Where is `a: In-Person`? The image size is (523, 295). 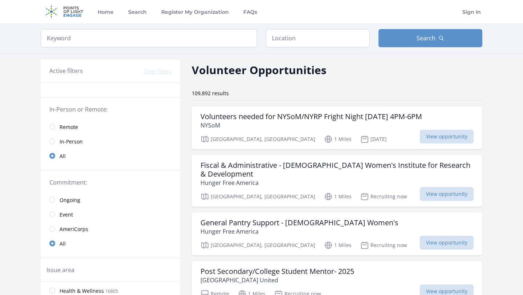
a: In-Person is located at coordinates (110, 141).